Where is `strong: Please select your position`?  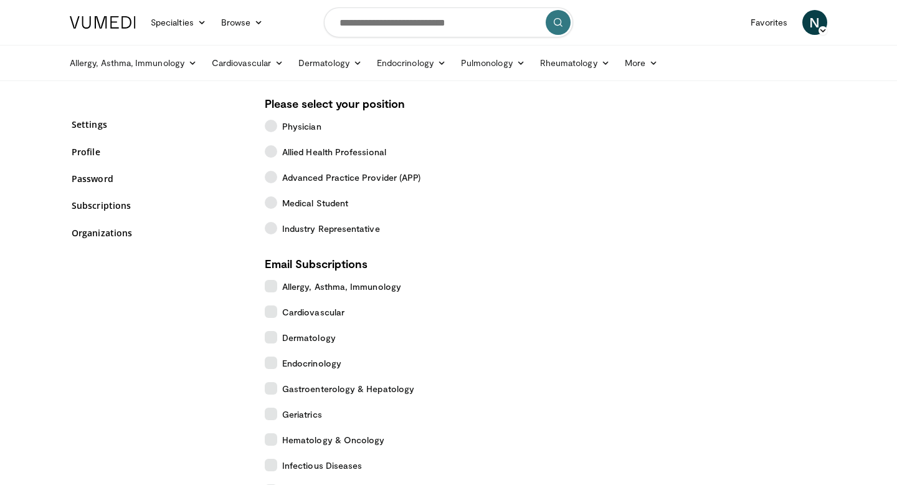
strong: Please select your position is located at coordinates (335, 103).